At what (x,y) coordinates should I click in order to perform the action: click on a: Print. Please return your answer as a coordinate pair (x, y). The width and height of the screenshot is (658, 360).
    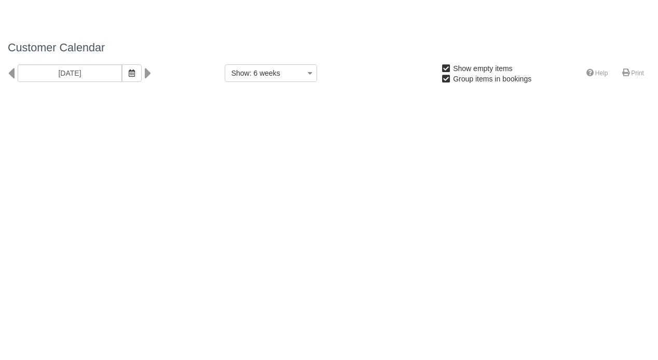
    Looking at the image, I should click on (633, 73).